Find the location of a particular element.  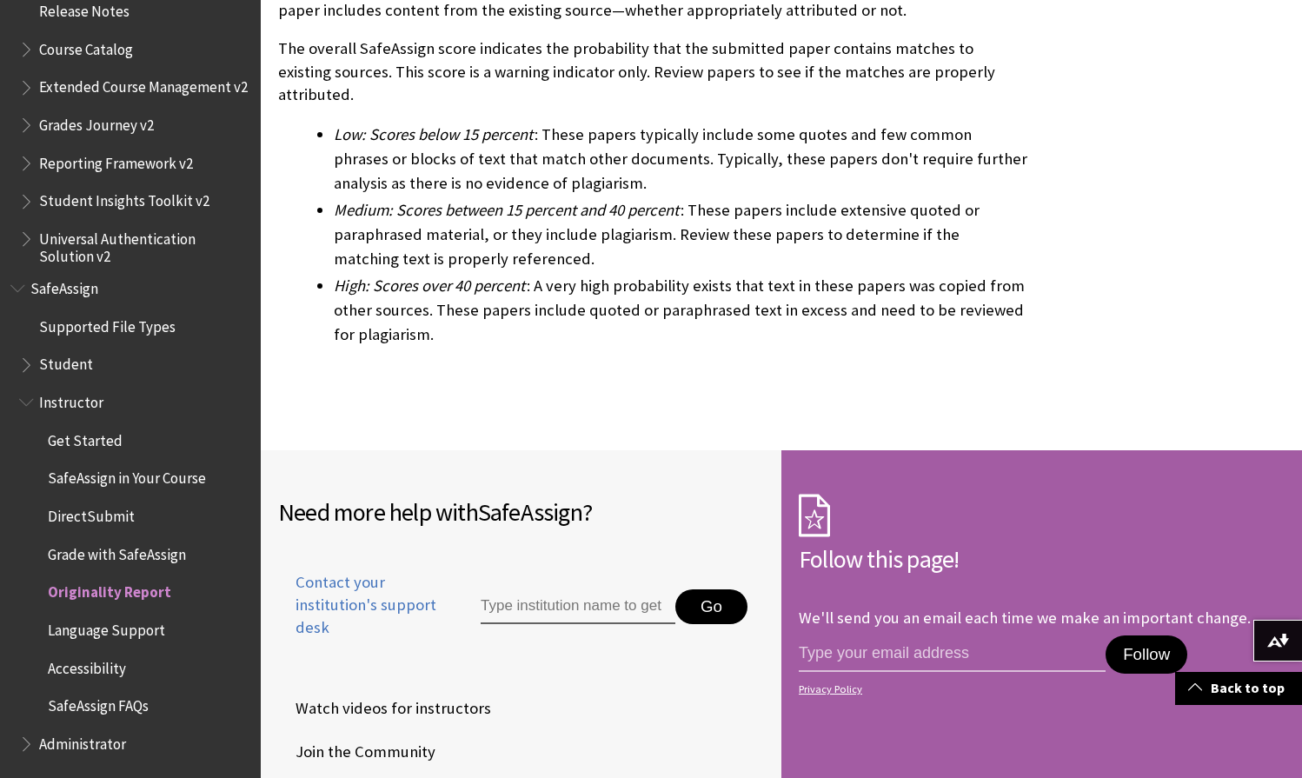

span: Reporting Framework v2 is located at coordinates (116, 160).